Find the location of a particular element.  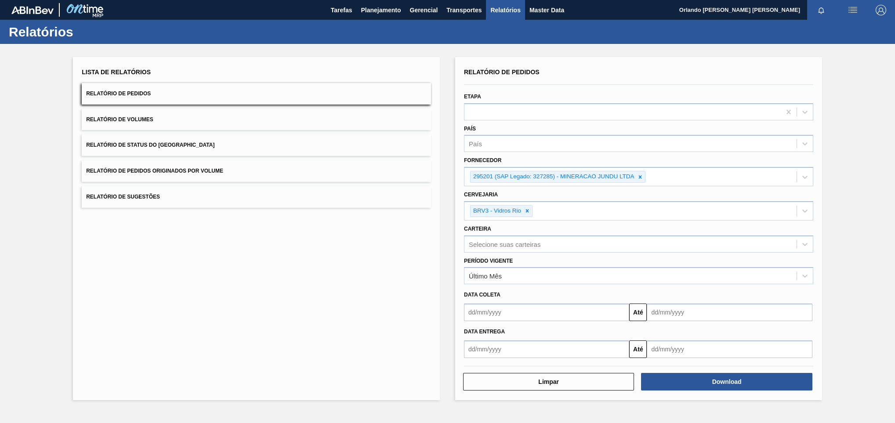

span: Transportes is located at coordinates (464, 10).